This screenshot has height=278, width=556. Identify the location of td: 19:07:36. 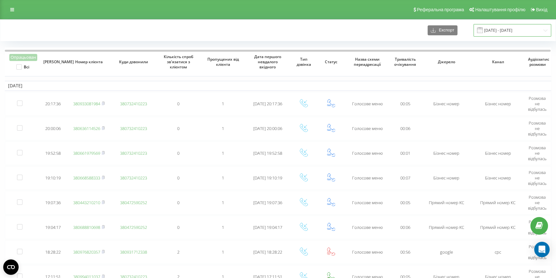
(53, 202).